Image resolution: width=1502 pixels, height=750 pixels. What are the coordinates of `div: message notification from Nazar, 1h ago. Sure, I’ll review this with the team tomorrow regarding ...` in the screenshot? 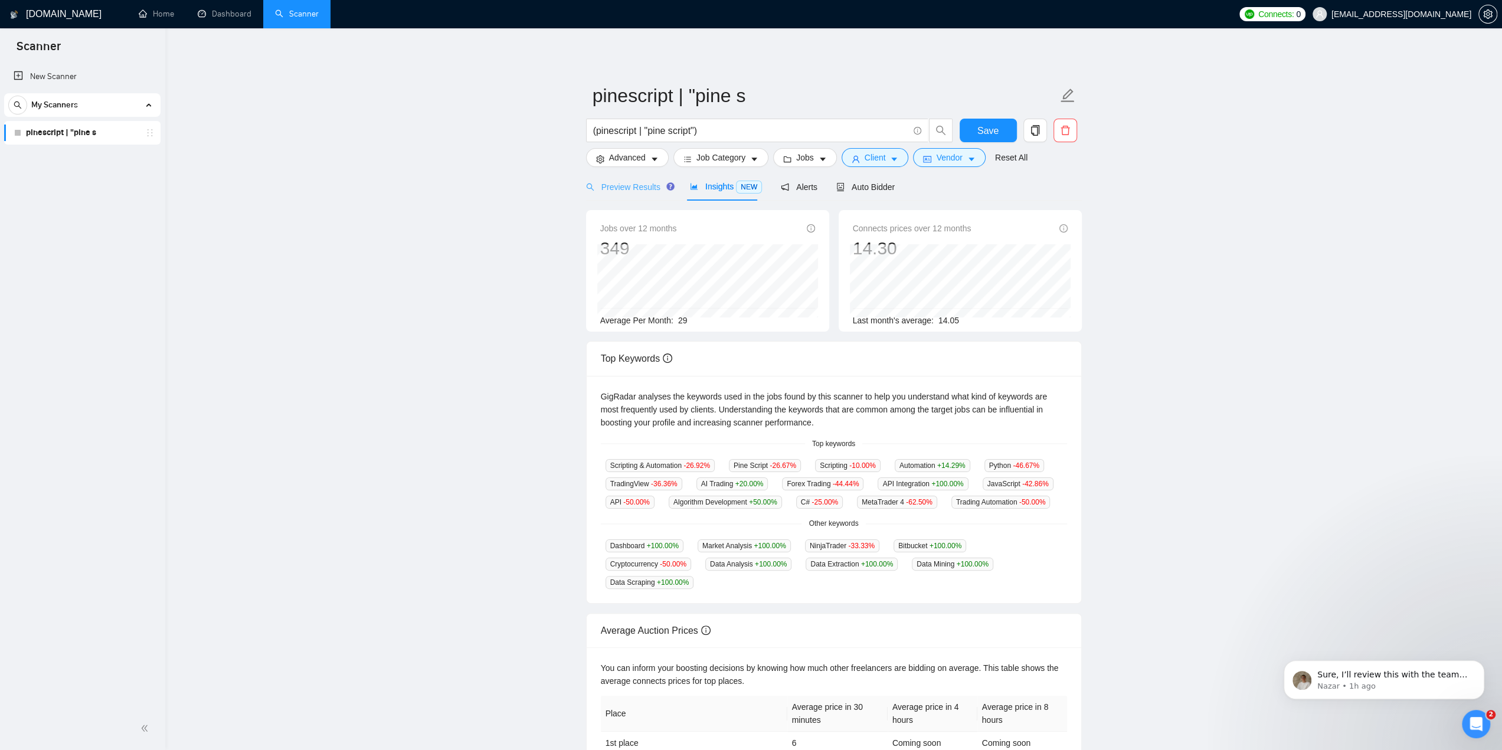 It's located at (118, 44).